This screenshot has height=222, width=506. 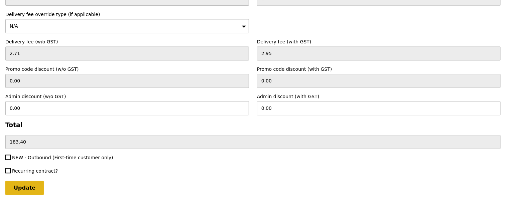 I want to click on label: Admin discount (w/o GST), so click(x=127, y=97).